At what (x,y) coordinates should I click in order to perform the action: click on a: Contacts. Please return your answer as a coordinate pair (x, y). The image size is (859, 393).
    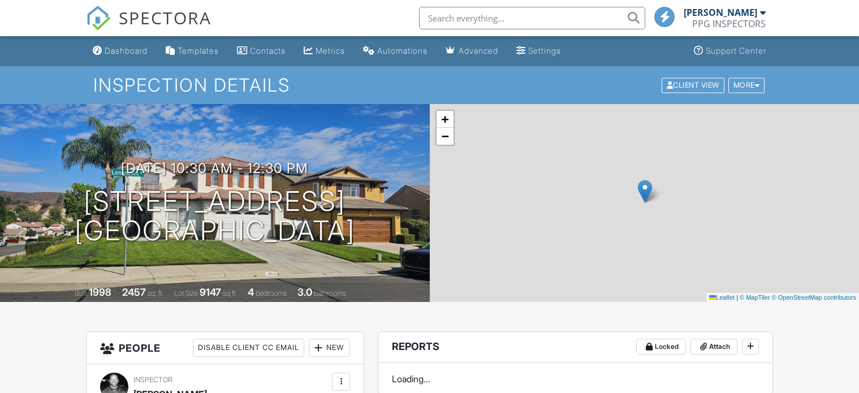
    Looking at the image, I should click on (261, 51).